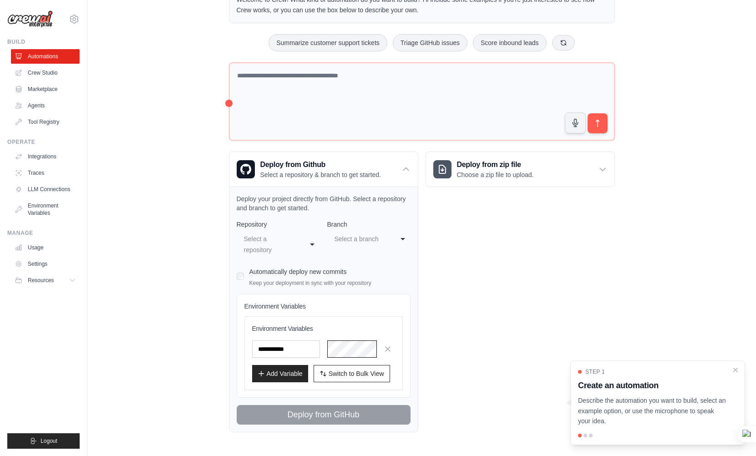  I want to click on h3: Environment Variables, so click(323, 328).